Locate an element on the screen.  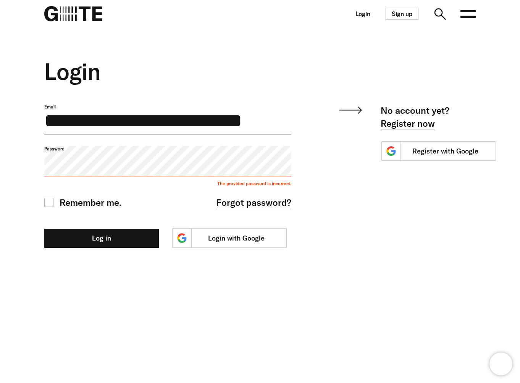
a: G=TE is located at coordinates (73, 14).